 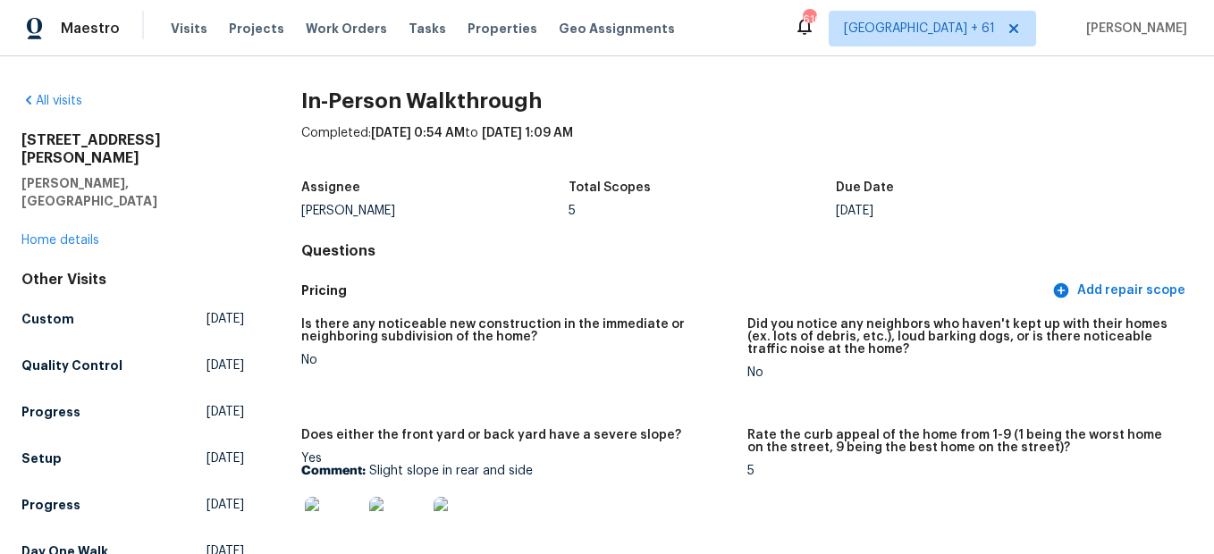 What do you see at coordinates (517, 331) in the screenshot?
I see `h5: Is there any noticeable new construction in the immediate or neighboring subdivision of the home?` at bounding box center [517, 331].